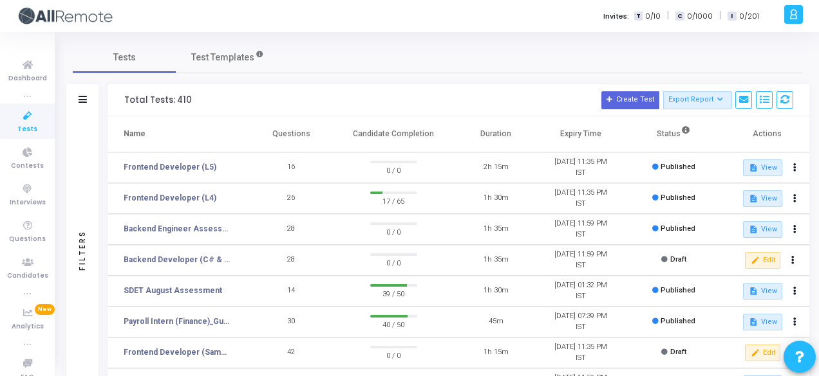 This screenshot has height=376, width=819. I want to click on button: Export Report, so click(697, 100).